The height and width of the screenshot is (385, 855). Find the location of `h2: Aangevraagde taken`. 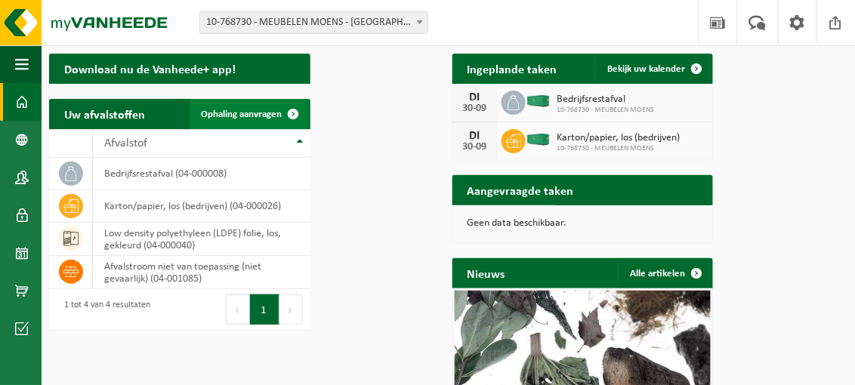

h2: Aangevraagde taken is located at coordinates (521, 190).